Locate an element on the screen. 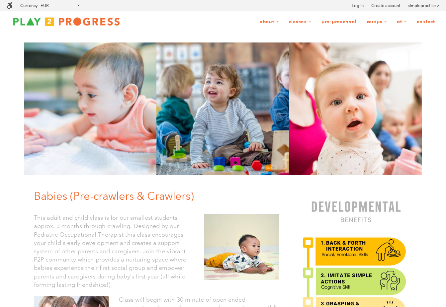 This screenshot has width=446, height=307. a: simplepractice > is located at coordinates (423, 6).